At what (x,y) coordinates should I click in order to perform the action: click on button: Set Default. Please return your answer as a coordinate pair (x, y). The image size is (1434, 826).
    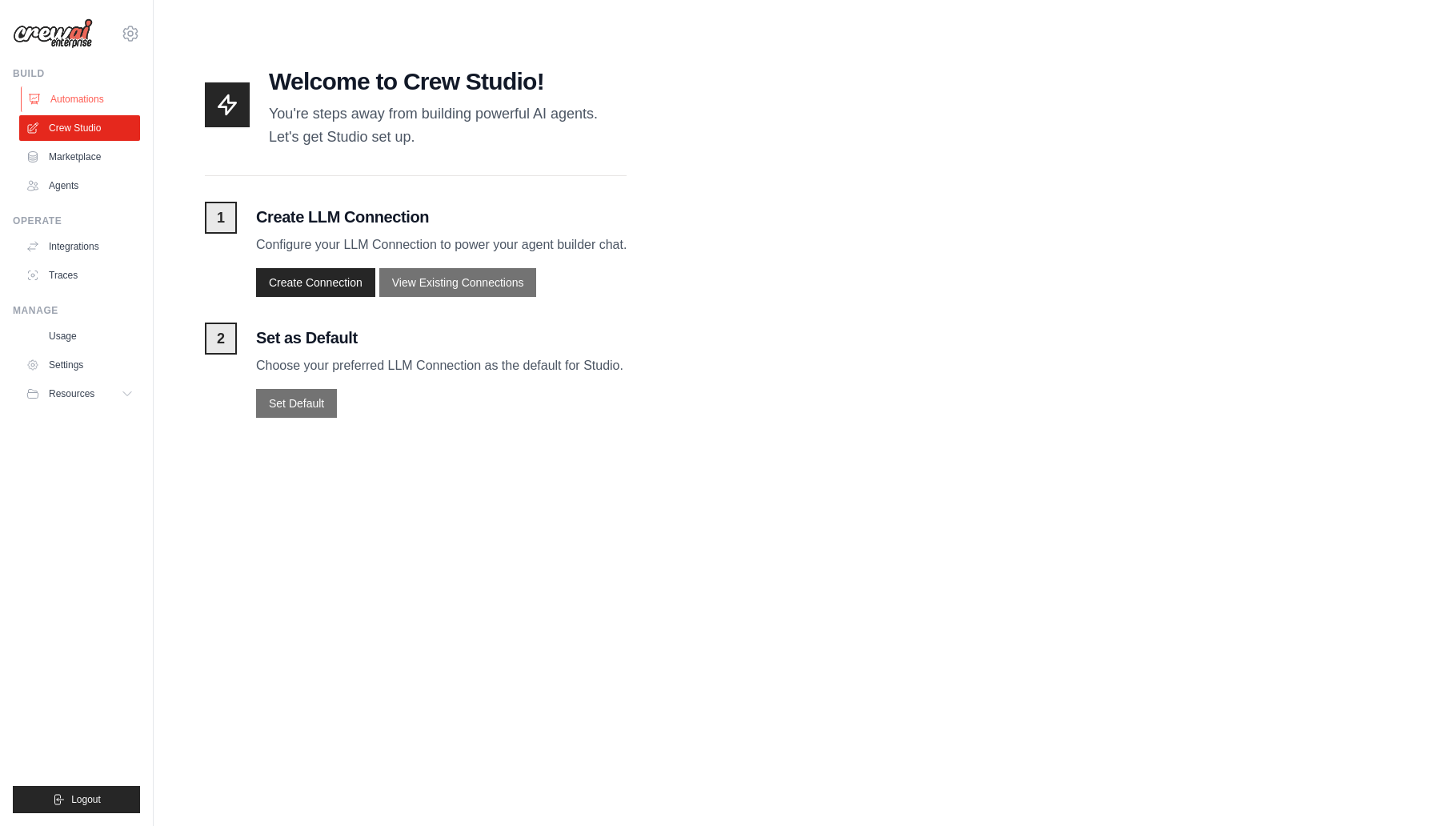
    Looking at the image, I should click on (296, 403).